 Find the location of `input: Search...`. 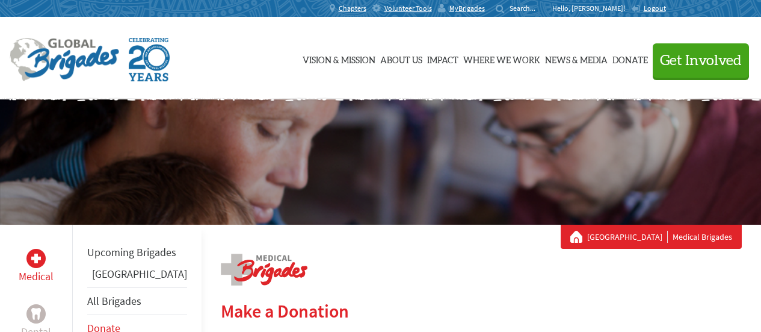

input: Search... is located at coordinates (527, 8).